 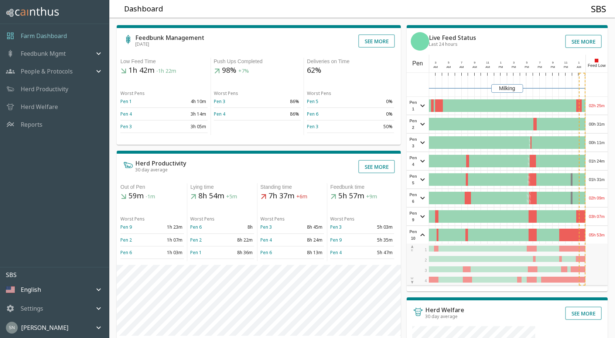 What do you see at coordinates (279, 102) in the screenshot?
I see `td: 86%` at bounding box center [279, 102].